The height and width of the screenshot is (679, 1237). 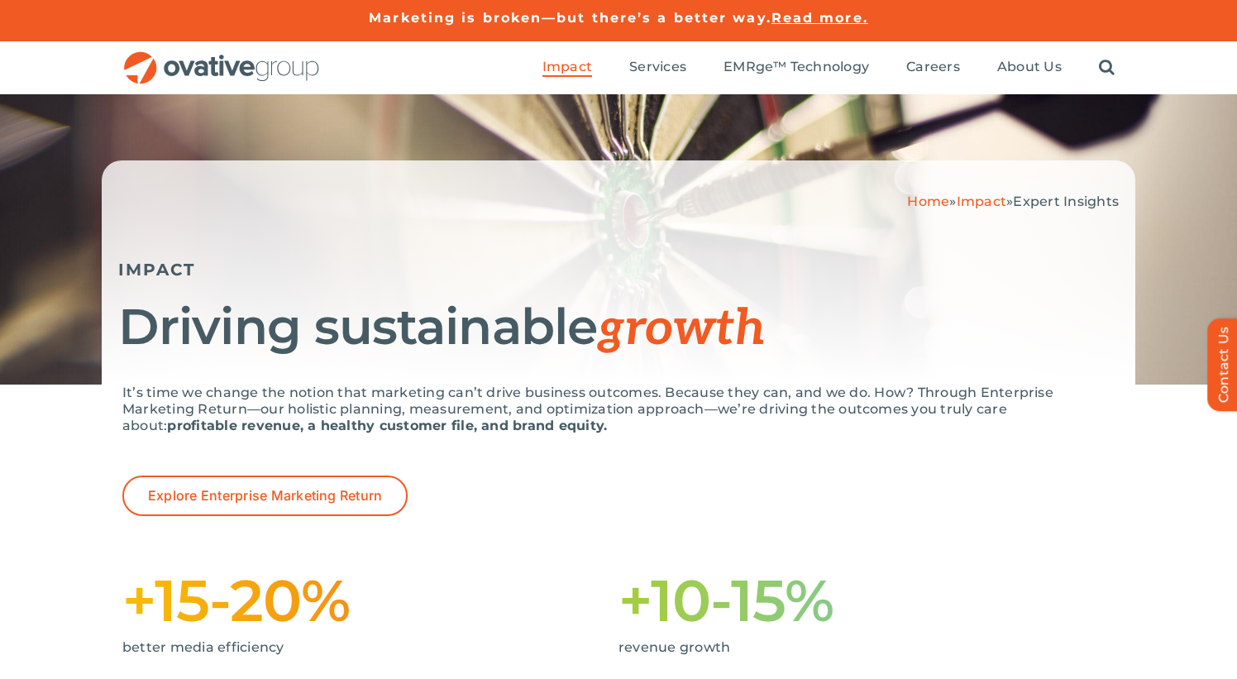 What do you see at coordinates (829, 68) in the screenshot?
I see `nav: Menu` at bounding box center [829, 68].